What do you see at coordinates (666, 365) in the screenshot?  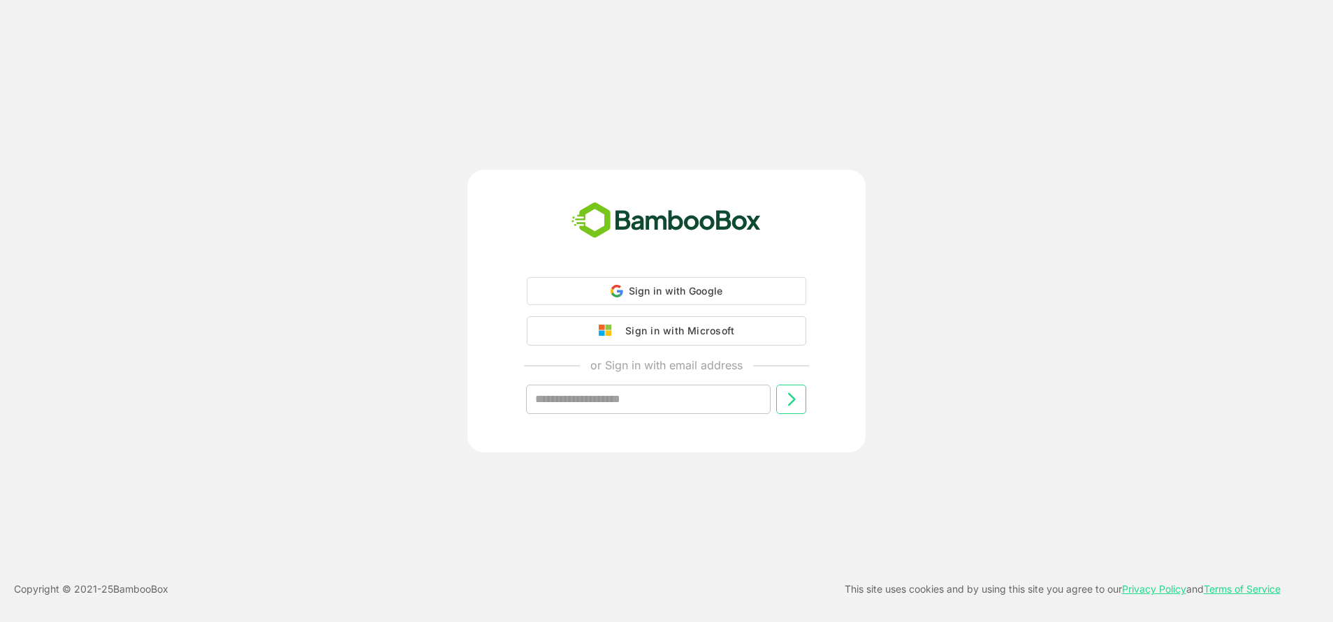 I see `p: or Sign in with email address` at bounding box center [666, 365].